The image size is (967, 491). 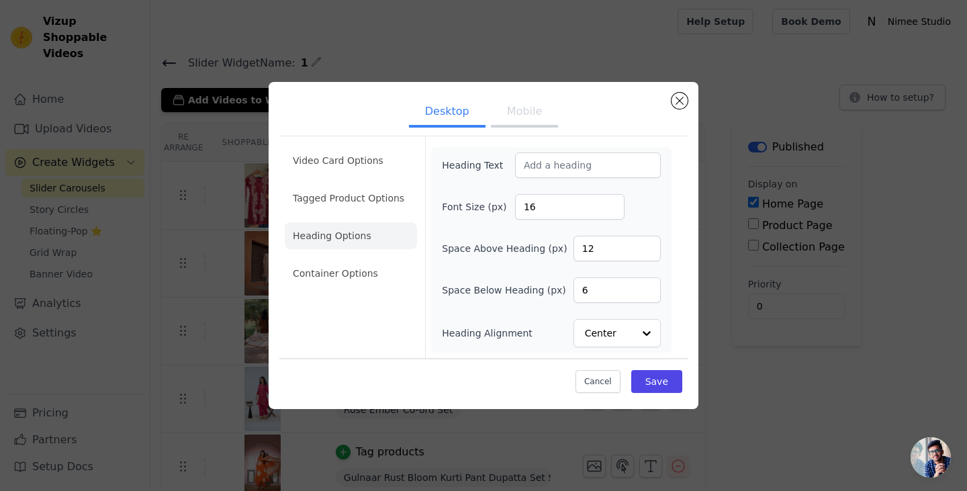 I want to click on label: Heading Text, so click(x=478, y=165).